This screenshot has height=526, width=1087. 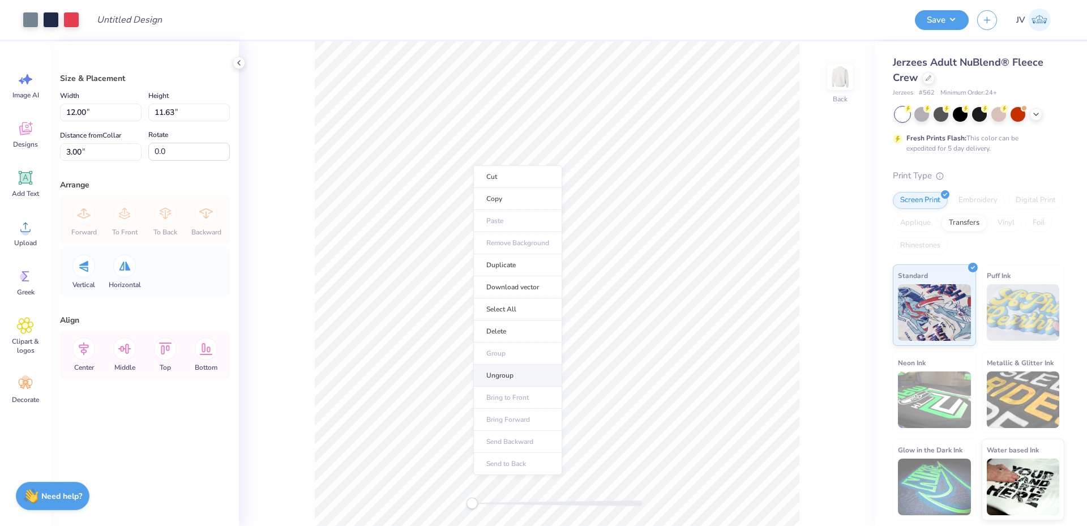 I want to click on div: Transfers, so click(x=964, y=223).